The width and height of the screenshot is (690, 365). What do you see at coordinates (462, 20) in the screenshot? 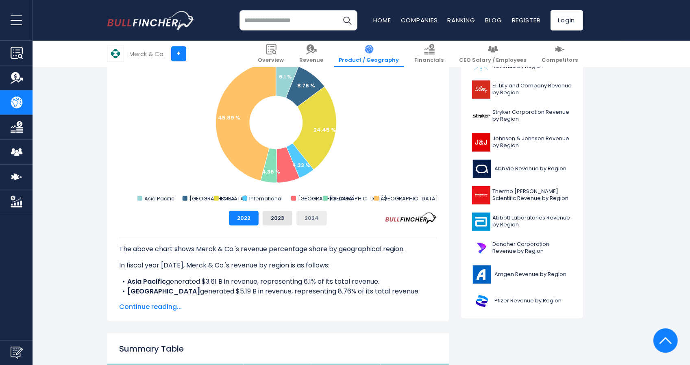
I see `a: Ranking` at bounding box center [462, 20].